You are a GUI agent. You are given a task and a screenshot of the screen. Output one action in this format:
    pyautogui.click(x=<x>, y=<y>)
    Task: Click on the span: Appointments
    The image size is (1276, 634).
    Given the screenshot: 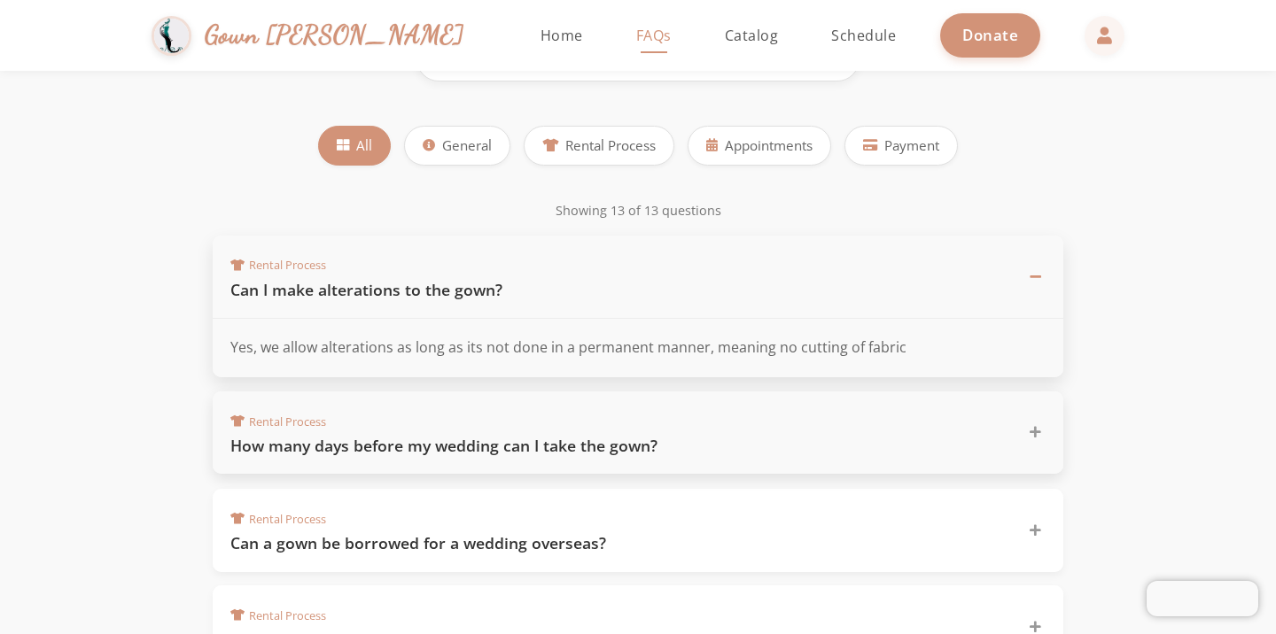 What is the action you would take?
    pyautogui.click(x=768, y=145)
    